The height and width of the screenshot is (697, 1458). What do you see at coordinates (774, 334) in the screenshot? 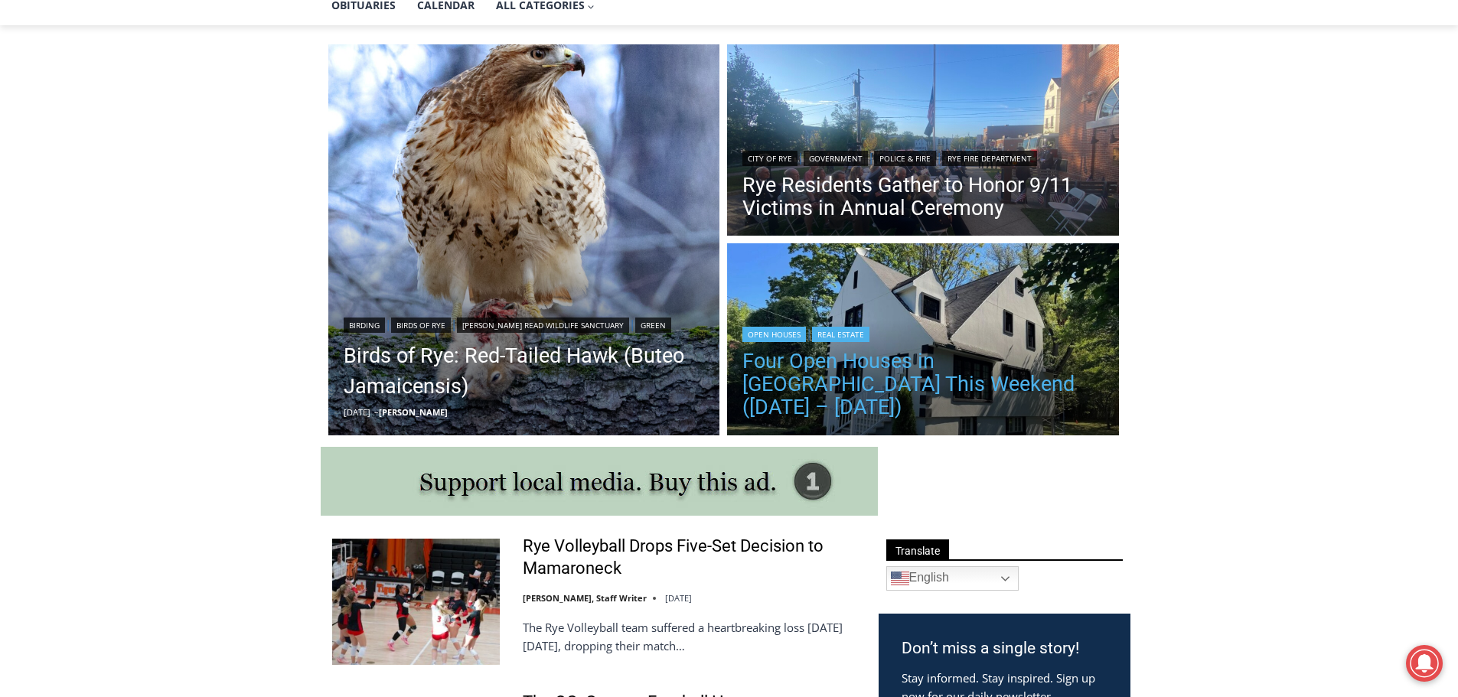
I see `a: Open Houses` at bounding box center [774, 334].